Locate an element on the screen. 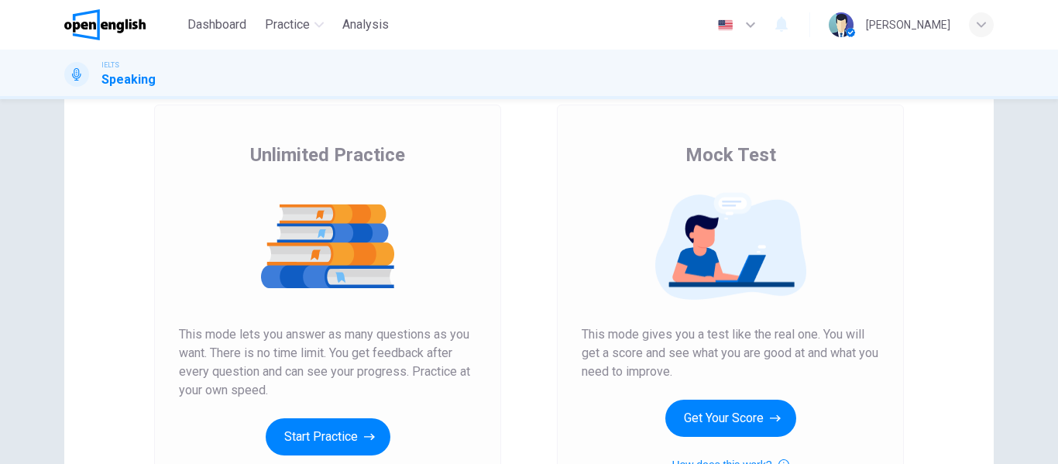  button: Get Your Score is located at coordinates (731, 418).